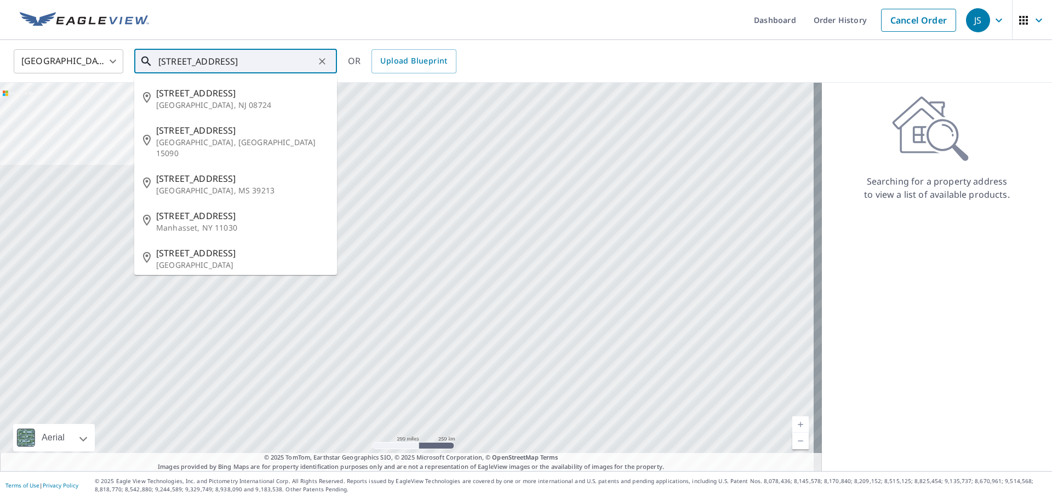 This screenshot has height=499, width=1052. What do you see at coordinates (402, 61) in the screenshot?
I see `div: OR` at bounding box center [402, 61].